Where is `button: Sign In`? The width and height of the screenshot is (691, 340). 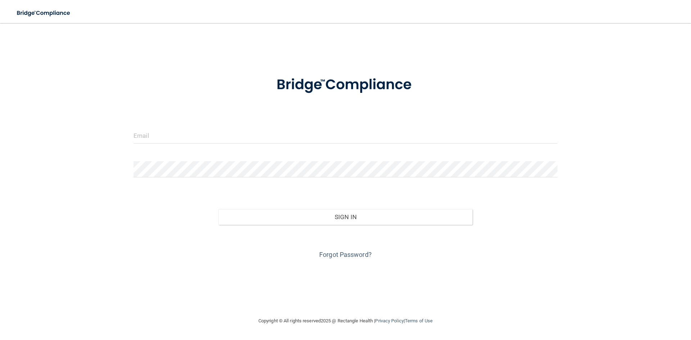 button: Sign In is located at coordinates (345, 217).